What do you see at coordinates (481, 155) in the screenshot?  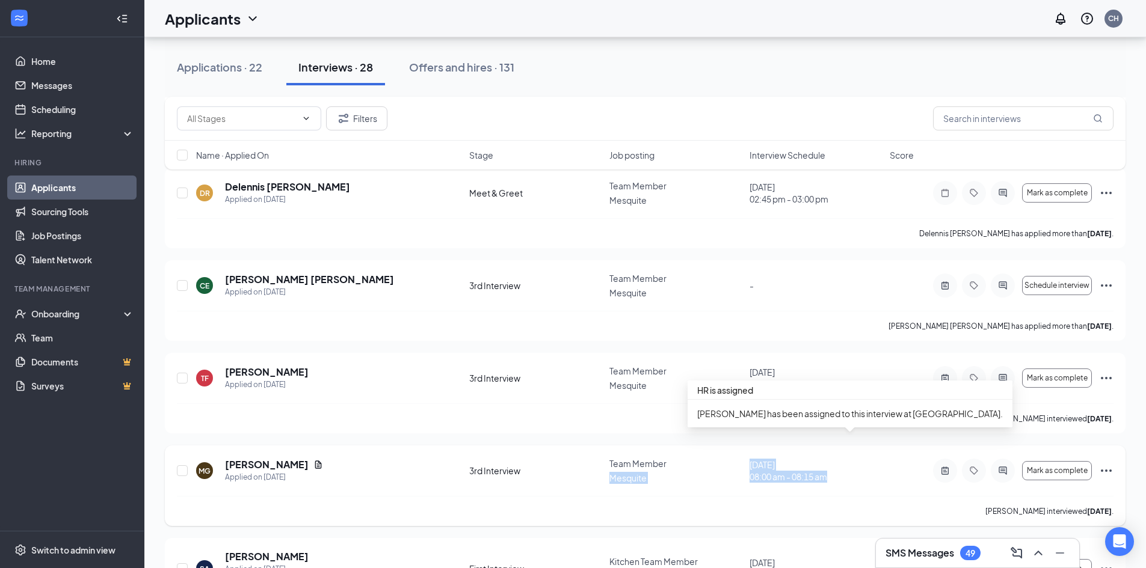 I see `span: Stage` at bounding box center [481, 155].